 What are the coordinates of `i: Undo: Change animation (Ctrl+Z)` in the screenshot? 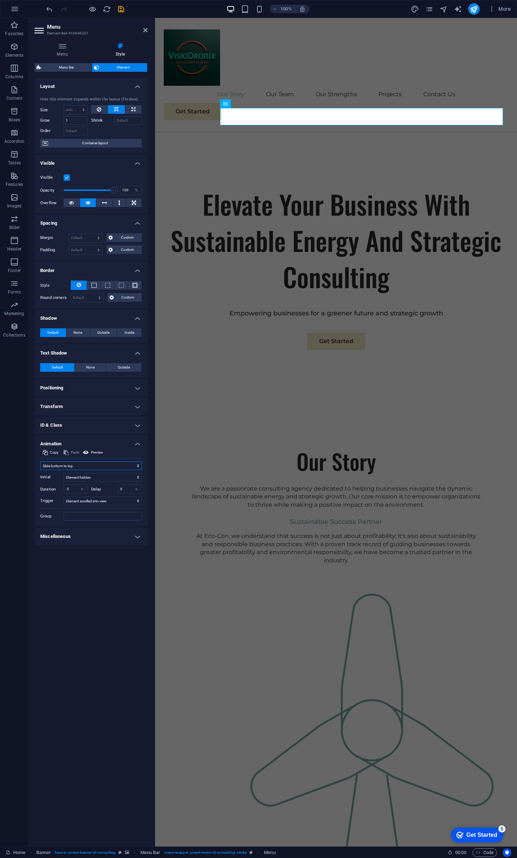 It's located at (49, 9).